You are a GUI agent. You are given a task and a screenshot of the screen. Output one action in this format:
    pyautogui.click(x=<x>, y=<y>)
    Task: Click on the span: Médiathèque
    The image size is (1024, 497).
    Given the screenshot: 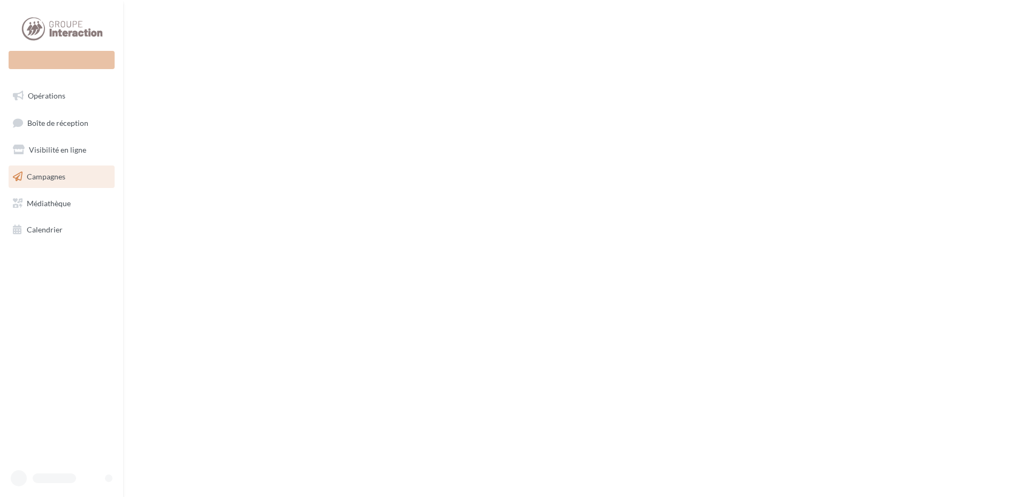 What is the action you would take?
    pyautogui.click(x=49, y=202)
    